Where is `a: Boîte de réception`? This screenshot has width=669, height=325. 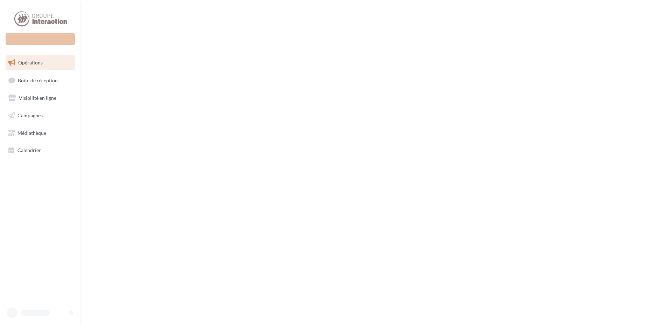 a: Boîte de réception is located at coordinates (40, 80).